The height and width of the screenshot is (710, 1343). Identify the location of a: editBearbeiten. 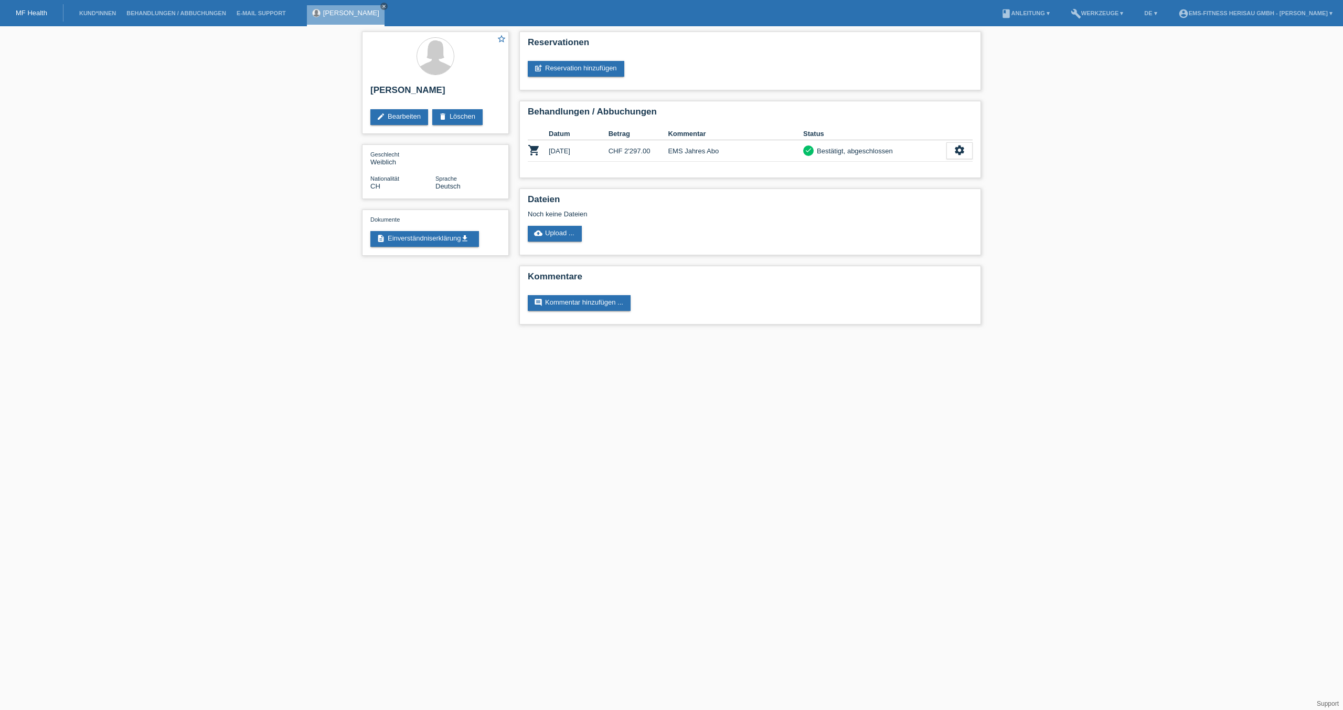
(399, 117).